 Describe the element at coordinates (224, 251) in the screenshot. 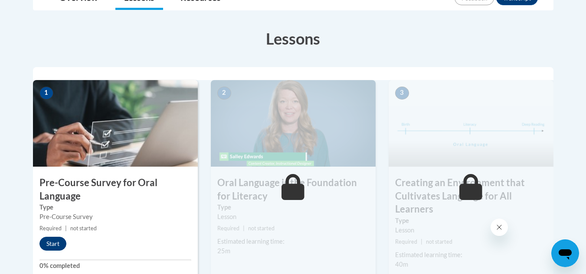

I see `span: 25m` at that location.